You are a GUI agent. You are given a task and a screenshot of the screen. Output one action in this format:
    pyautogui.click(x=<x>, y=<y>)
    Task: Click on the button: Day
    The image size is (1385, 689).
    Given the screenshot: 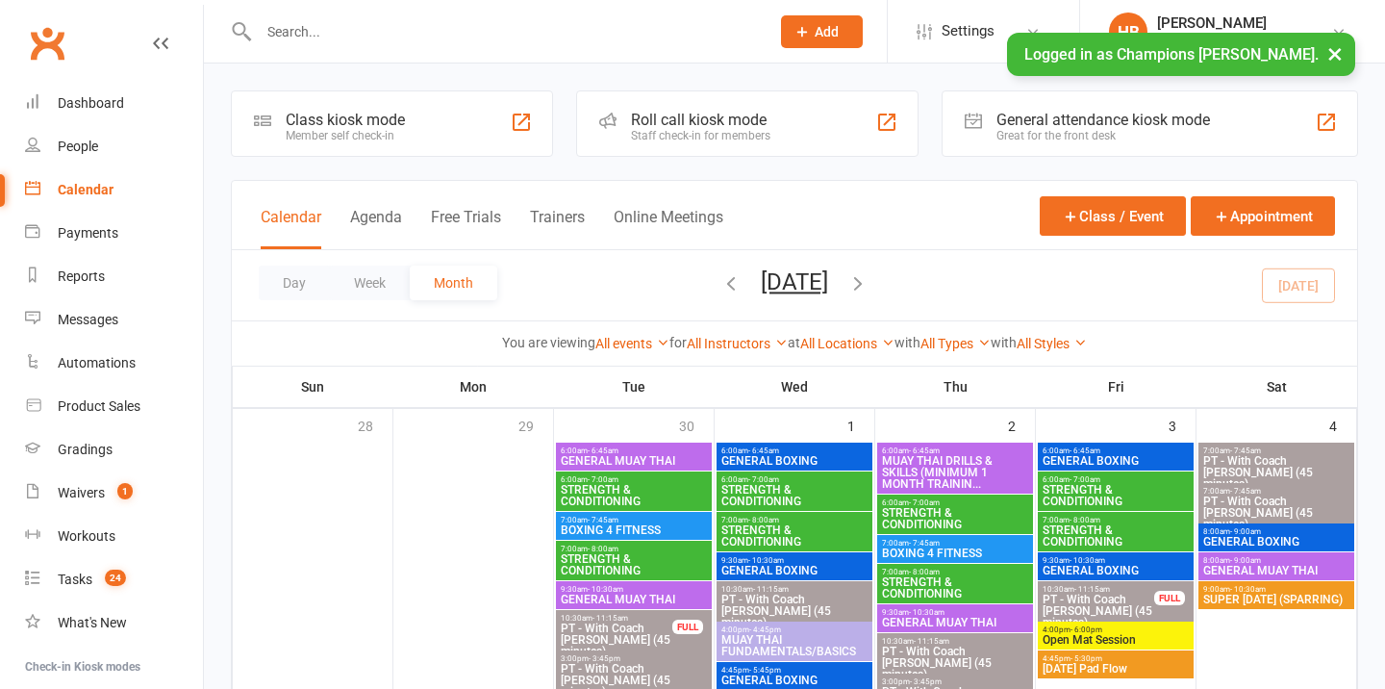 What is the action you would take?
    pyautogui.click(x=294, y=283)
    